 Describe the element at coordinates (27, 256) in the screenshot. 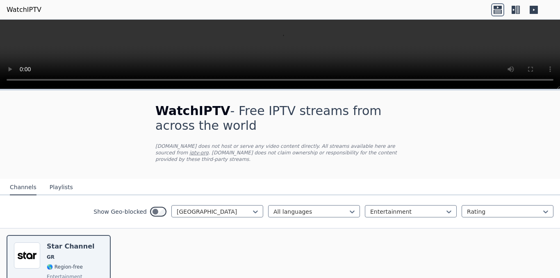

I see `img: Star Channel` at that location.